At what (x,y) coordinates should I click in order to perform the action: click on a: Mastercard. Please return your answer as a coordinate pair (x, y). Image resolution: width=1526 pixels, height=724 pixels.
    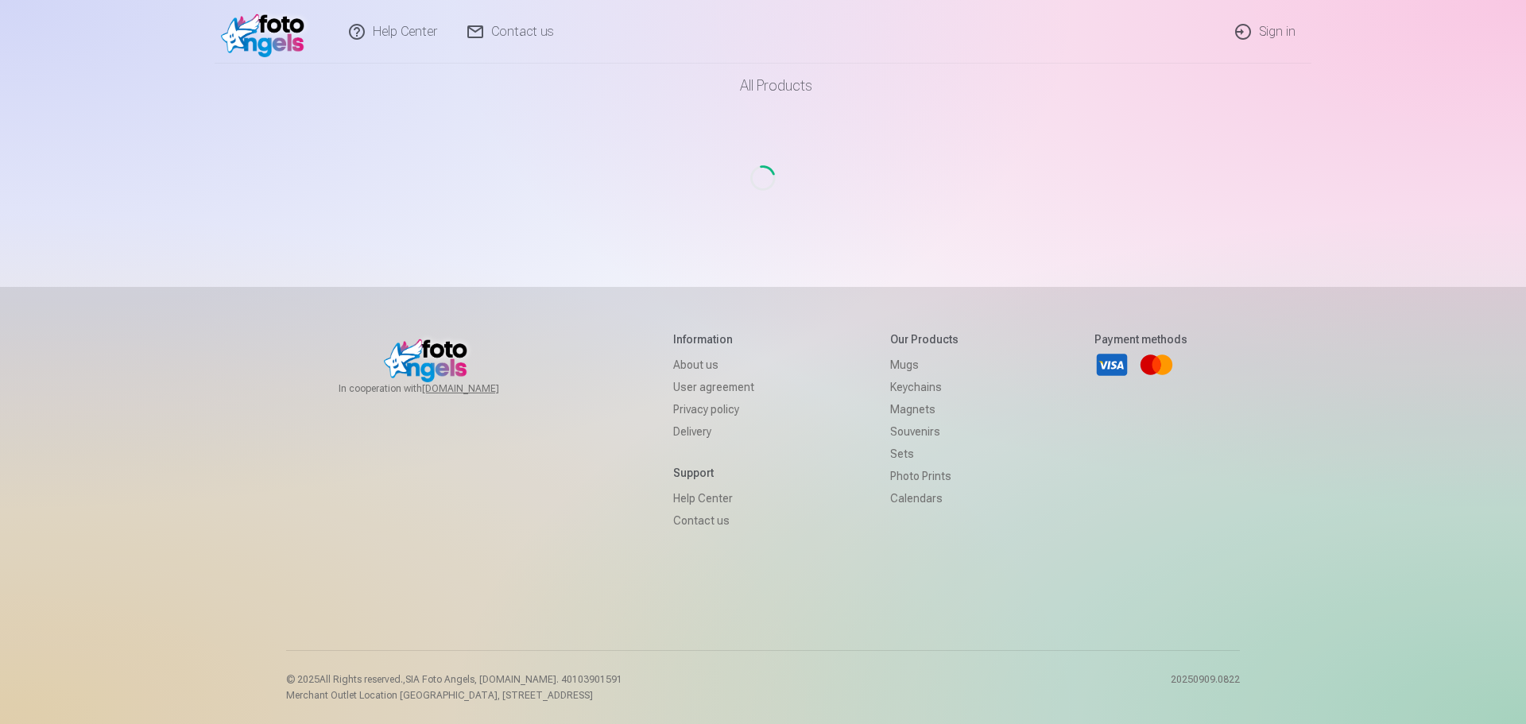
    Looking at the image, I should click on (1157, 365).